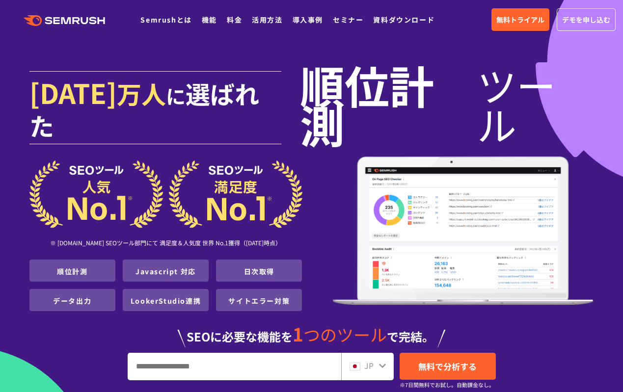 This screenshot has width=623, height=392. I want to click on span: つのツール, so click(345, 334).